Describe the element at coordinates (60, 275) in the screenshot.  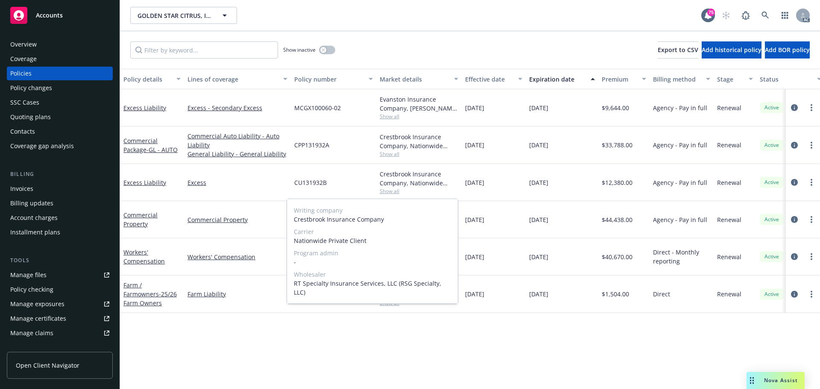
I see `a: Manage files` at that location.